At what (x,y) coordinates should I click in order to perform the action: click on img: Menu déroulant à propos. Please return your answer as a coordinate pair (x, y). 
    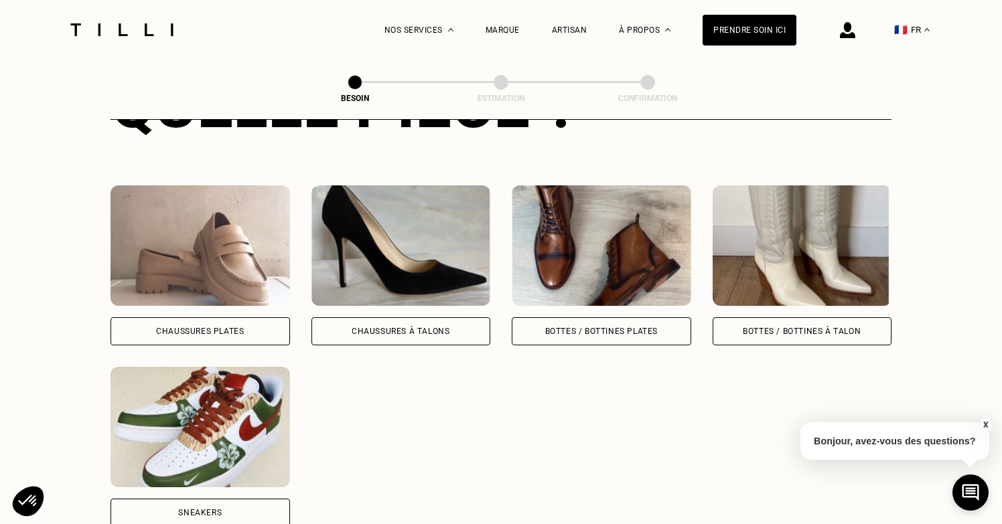
    Looking at the image, I should click on (668, 29).